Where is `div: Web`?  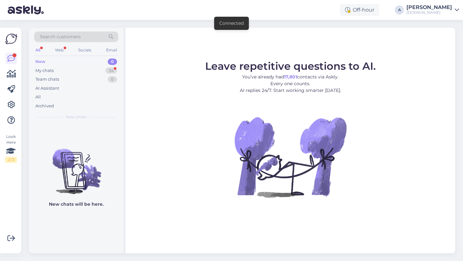
div: Web is located at coordinates (59, 50).